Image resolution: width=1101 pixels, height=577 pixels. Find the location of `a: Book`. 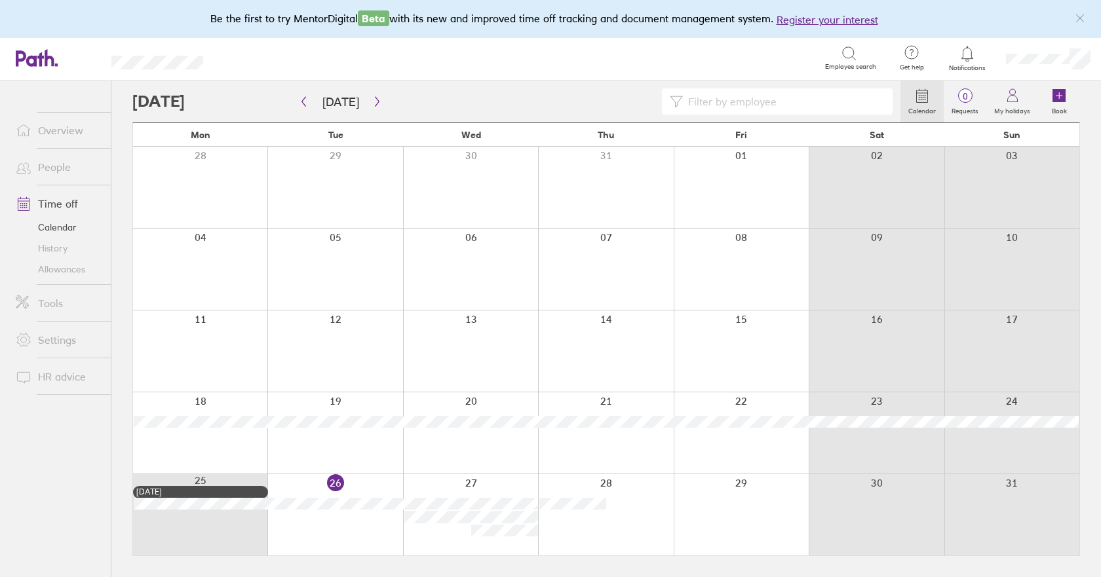

a: Book is located at coordinates (1059, 102).